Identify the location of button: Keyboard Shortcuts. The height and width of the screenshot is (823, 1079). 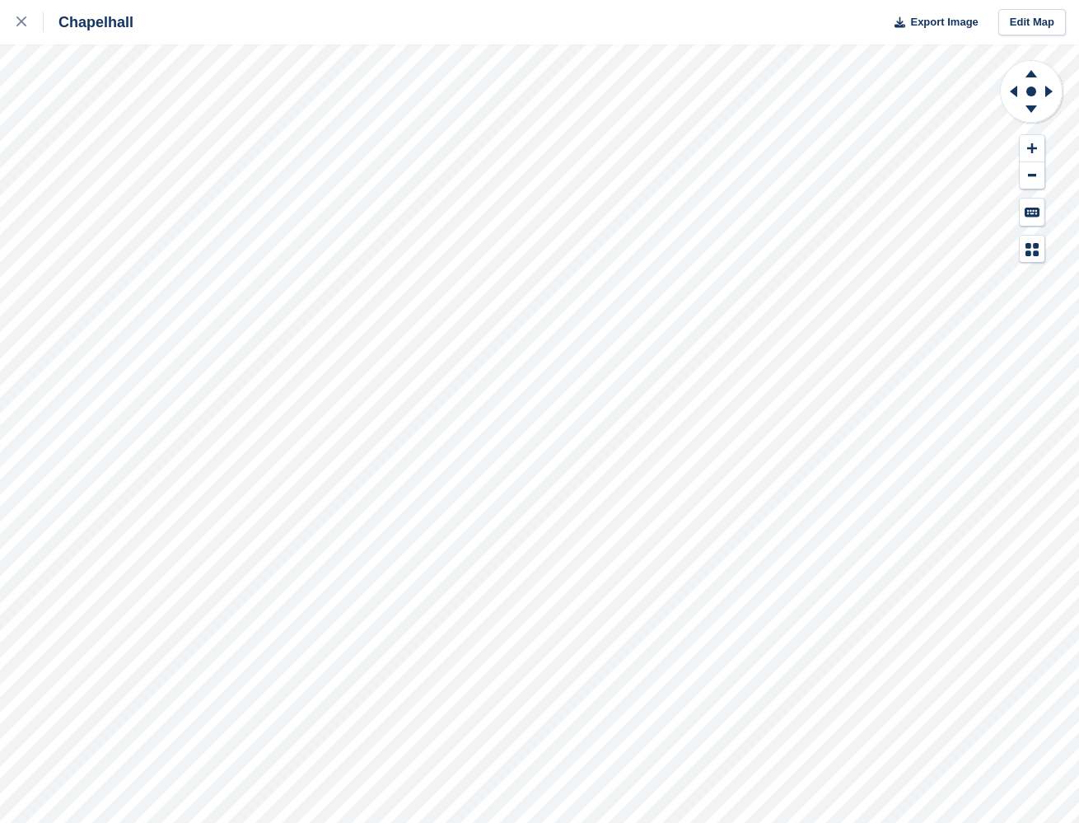
(1032, 212).